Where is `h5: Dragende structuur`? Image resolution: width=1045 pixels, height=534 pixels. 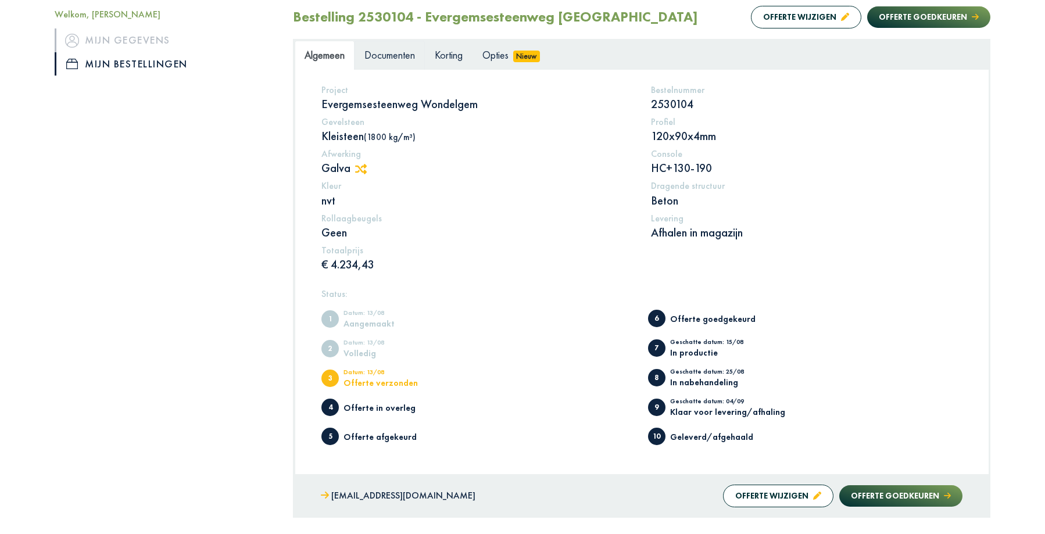 h5: Dragende structuur is located at coordinates (807, 185).